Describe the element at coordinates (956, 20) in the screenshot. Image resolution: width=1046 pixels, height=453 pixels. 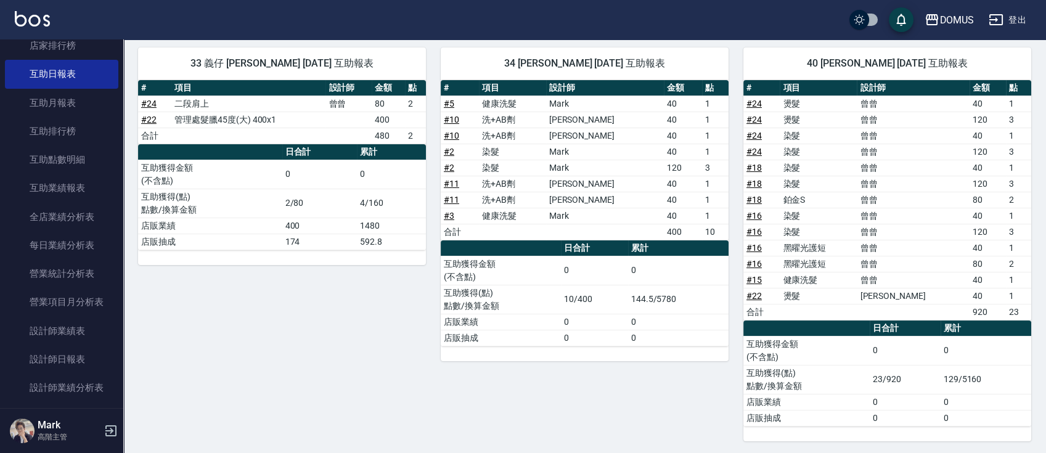
I see `div: DOMUS` at that location.